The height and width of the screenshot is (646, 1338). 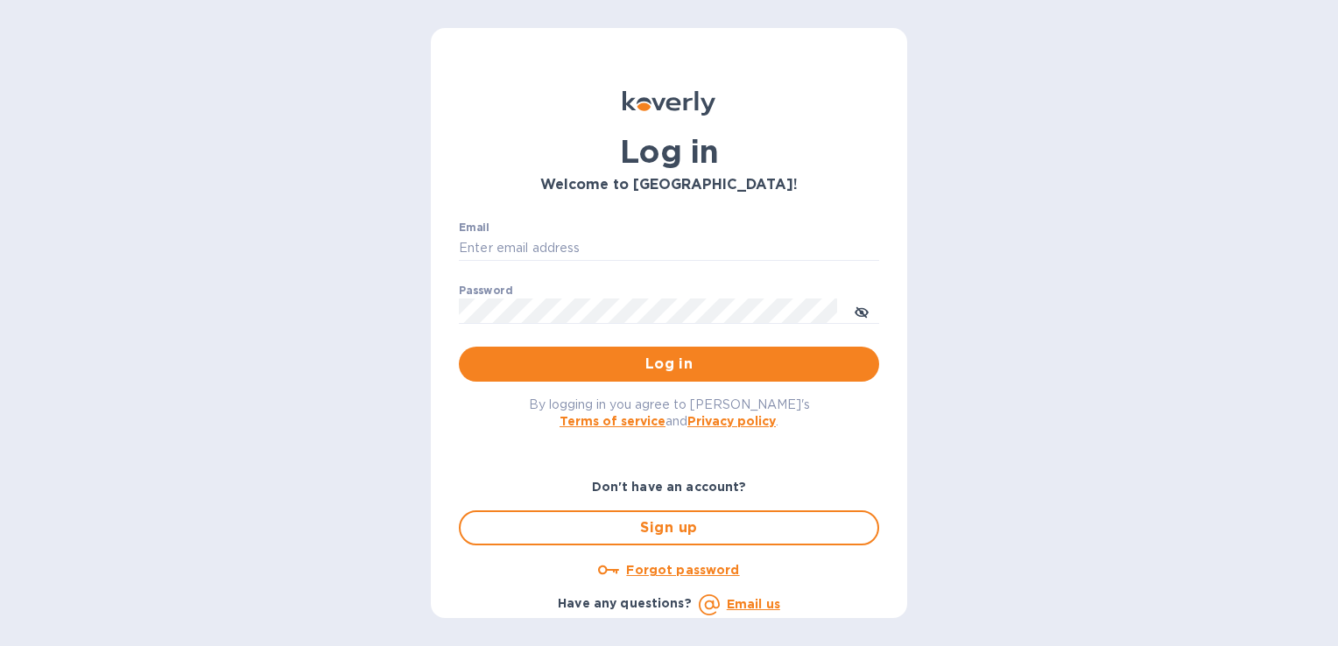 What do you see at coordinates (682, 570) in the screenshot?
I see `u: Forgot password` at bounding box center [682, 570].